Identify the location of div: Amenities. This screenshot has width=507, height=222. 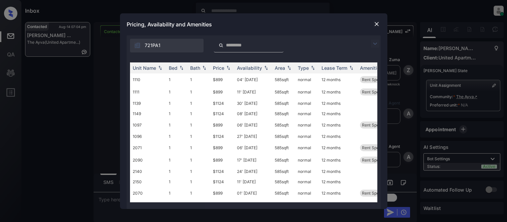
(371, 68).